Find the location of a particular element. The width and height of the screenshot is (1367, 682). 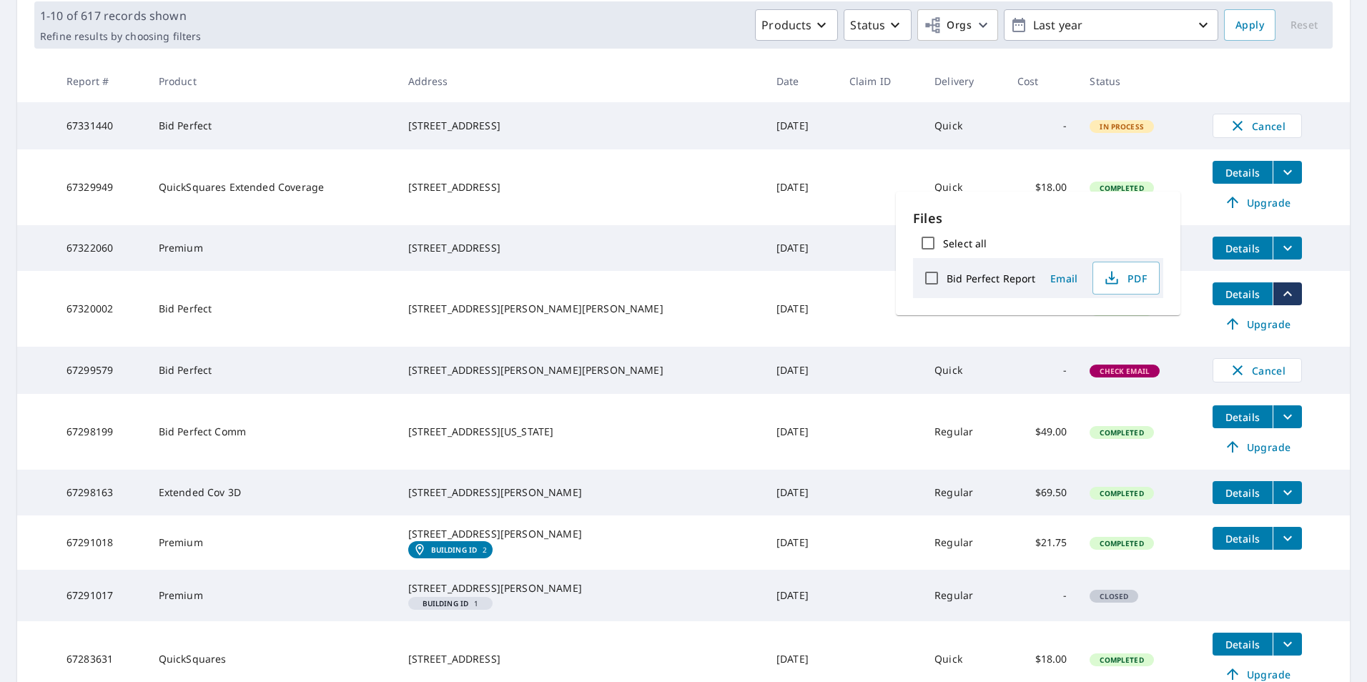

button: filesDropdownBtn-67291018 is located at coordinates (1286, 538).